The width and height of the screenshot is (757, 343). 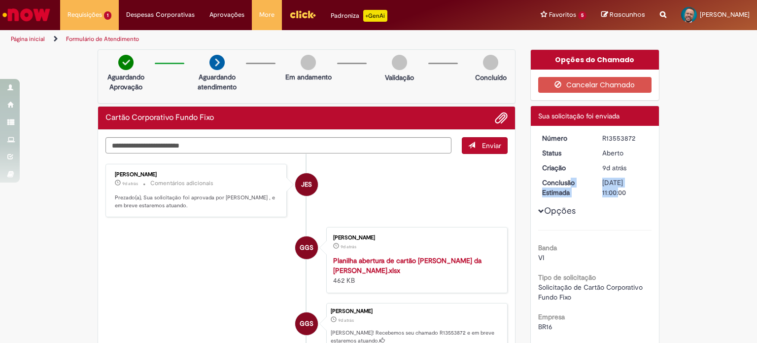 What do you see at coordinates (26, 15) in the screenshot?
I see `img: ServiceNow` at bounding box center [26, 15].